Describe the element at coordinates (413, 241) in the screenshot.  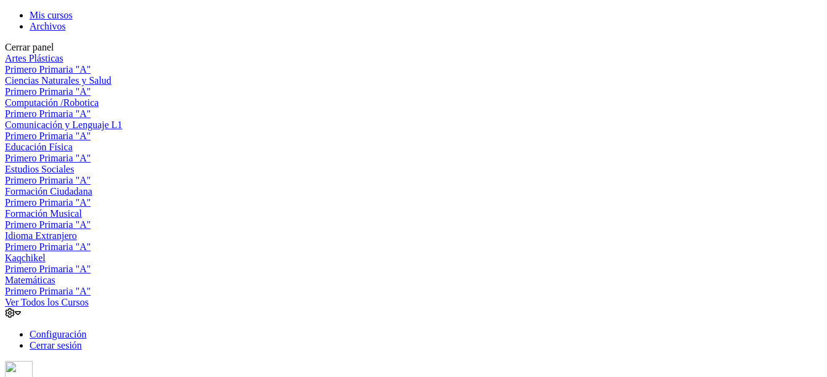
I see `a: Idioma ExtranjeroPrimero Primaria "A"` at that location.